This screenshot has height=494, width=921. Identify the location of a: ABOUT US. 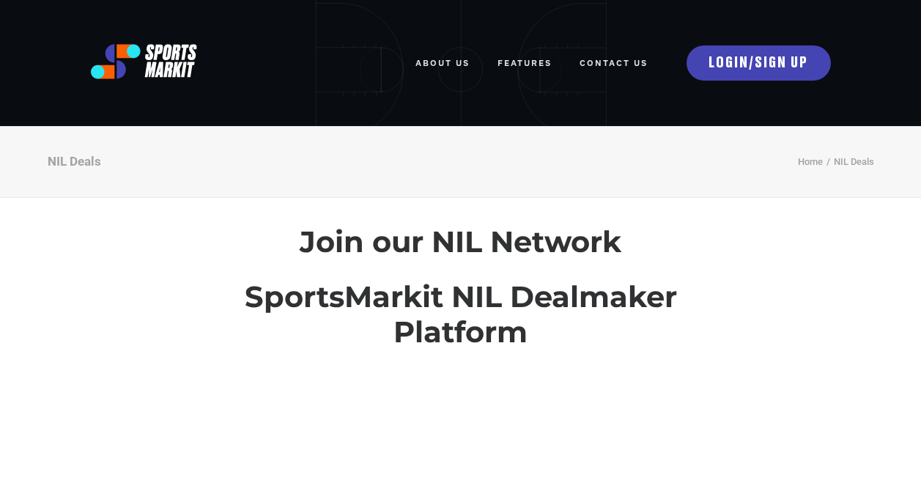
(442, 63).